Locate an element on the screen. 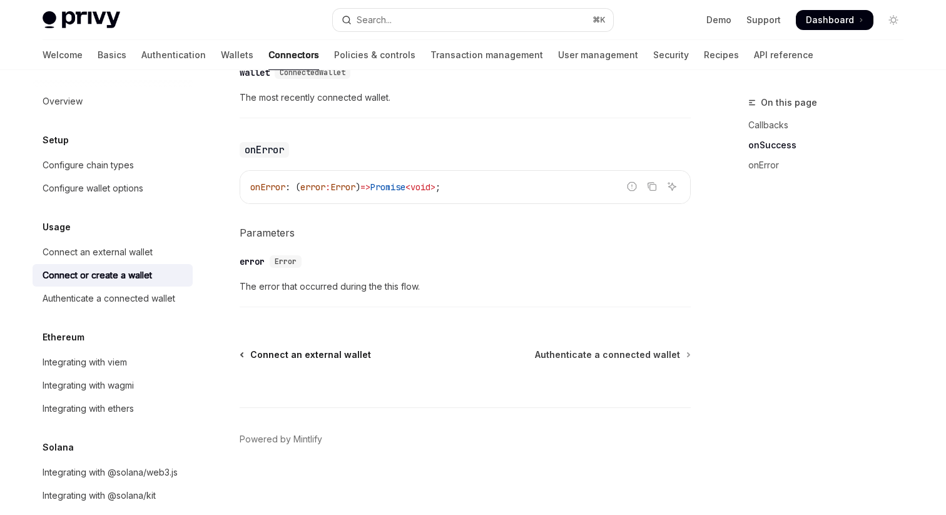 The height and width of the screenshot is (515, 946). div: Overview is located at coordinates (63, 101).